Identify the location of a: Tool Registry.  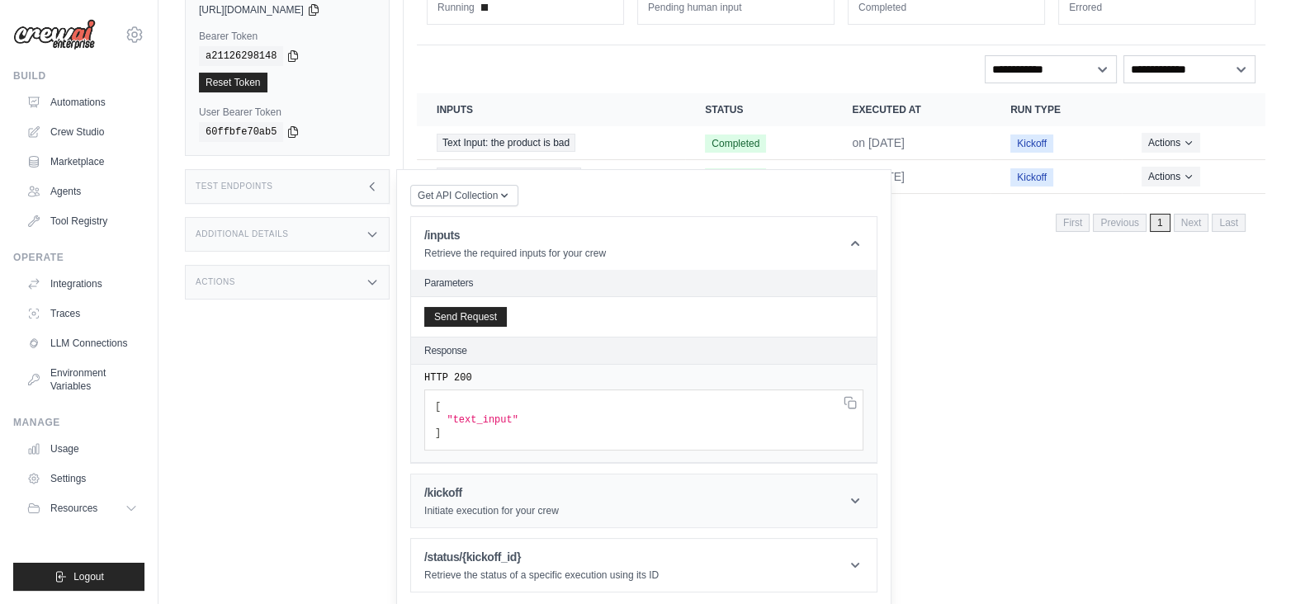
(82, 221).